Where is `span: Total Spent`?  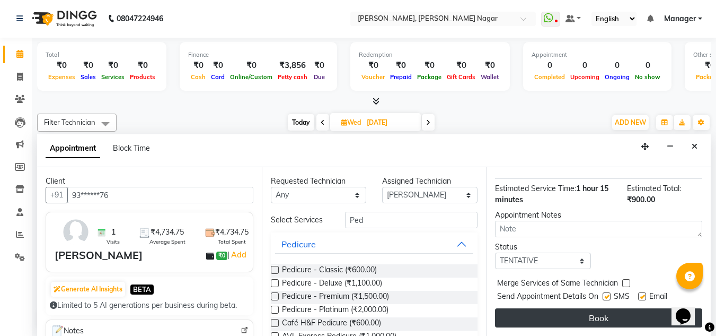
span: Total Spent is located at coordinates (232, 241).